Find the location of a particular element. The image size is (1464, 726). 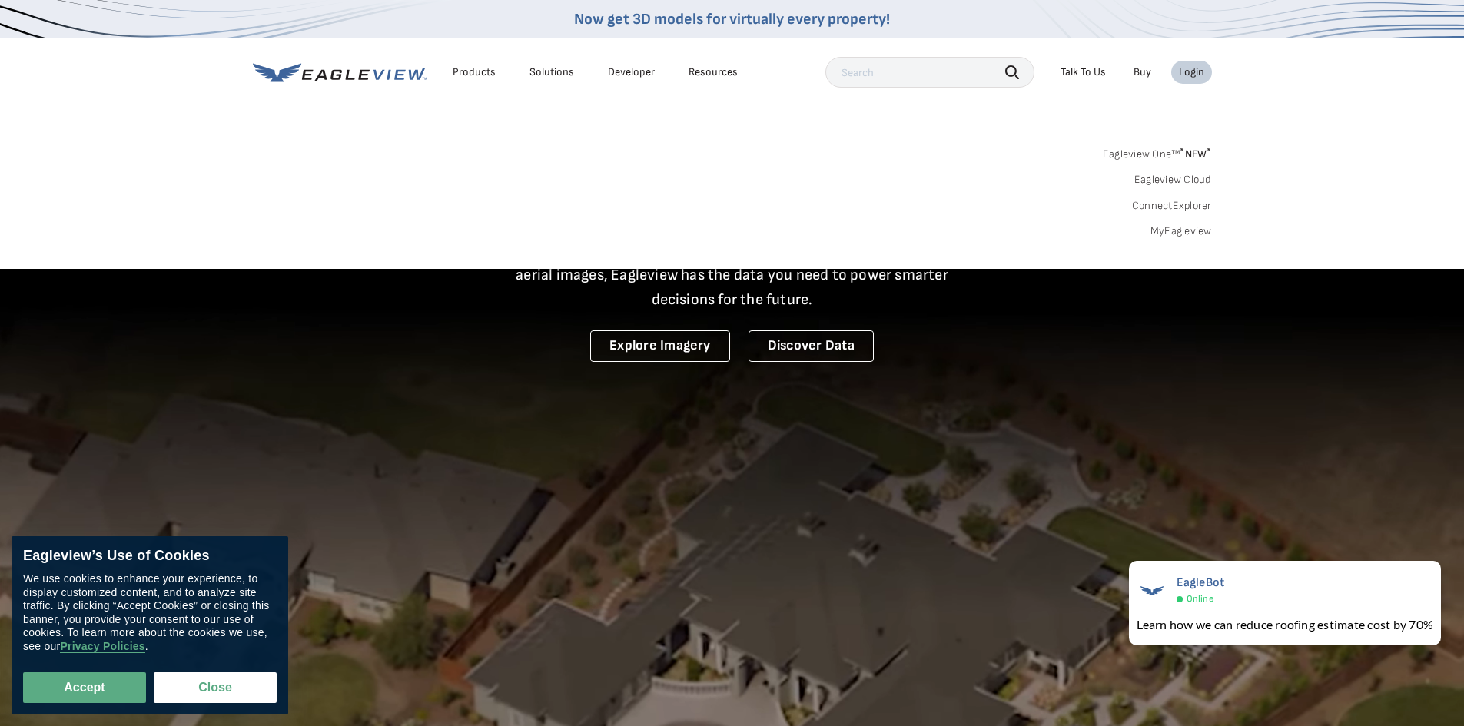

div: We use cookies to enhance your experience, to display customized content, and to analyze site tra... is located at coordinates (150, 613).